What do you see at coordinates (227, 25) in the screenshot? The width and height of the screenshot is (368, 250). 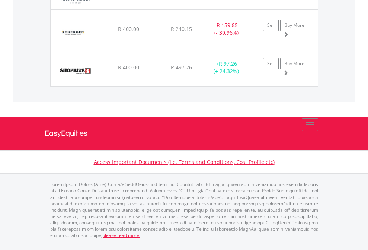 I see `span: R 159.85` at bounding box center [227, 25].